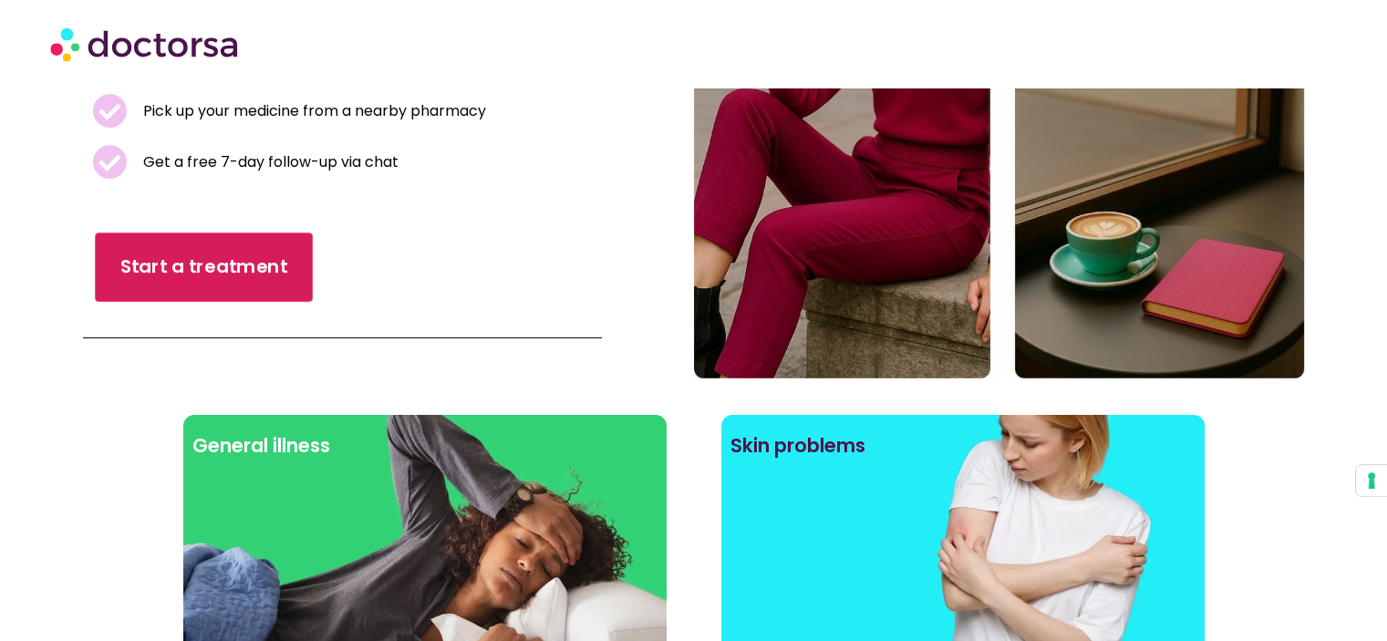 This screenshot has width=1387, height=641. What do you see at coordinates (204, 267) in the screenshot?
I see `a: Start a treatment` at bounding box center [204, 267].